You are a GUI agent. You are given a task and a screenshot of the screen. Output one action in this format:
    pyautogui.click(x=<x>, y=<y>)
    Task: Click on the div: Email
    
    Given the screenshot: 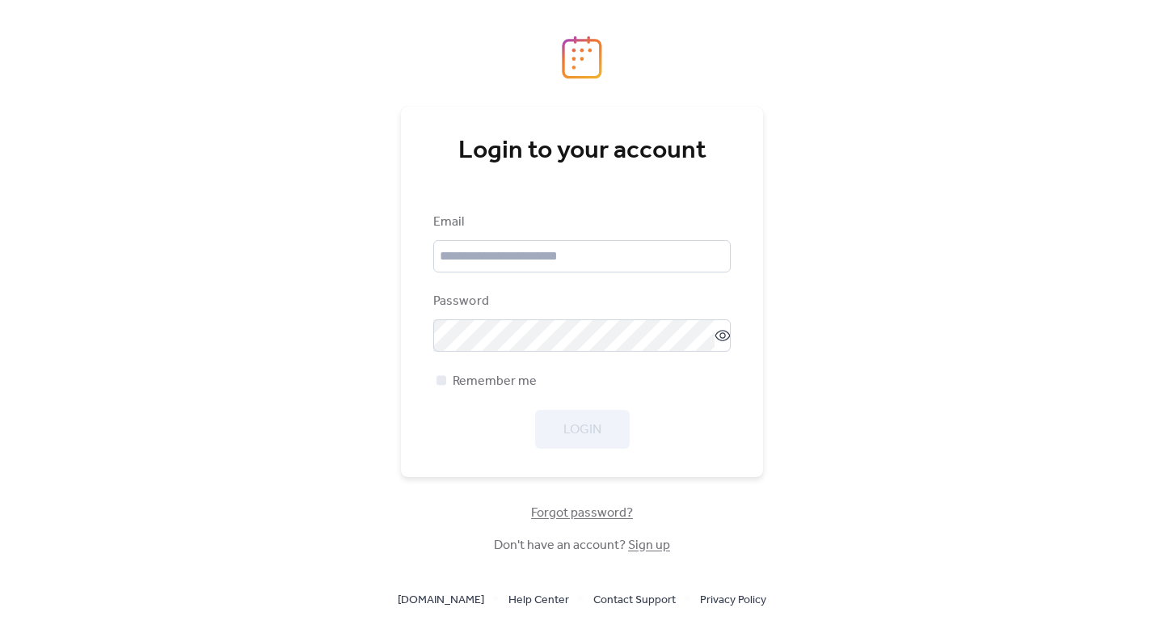 What is the action you would take?
    pyautogui.click(x=581, y=222)
    